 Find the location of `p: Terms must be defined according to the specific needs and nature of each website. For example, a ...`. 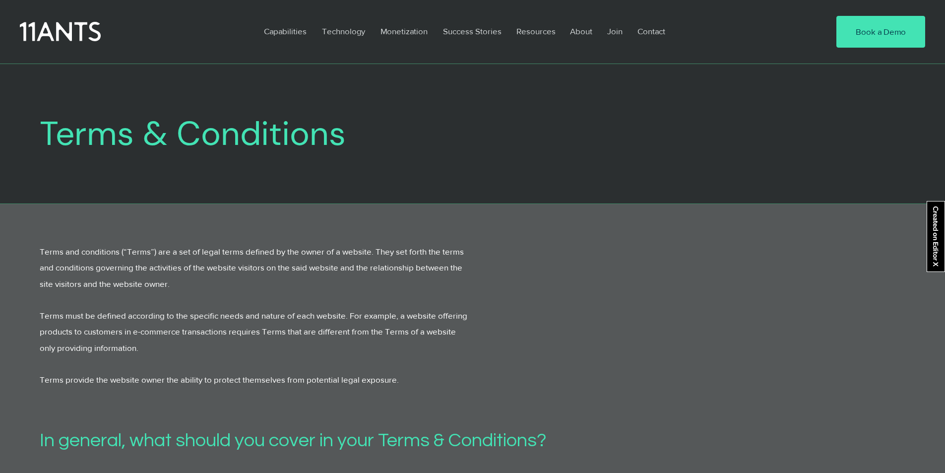

p: Terms must be defined according to the specific needs and nature of each website. For example, a ... is located at coordinates (256, 331).